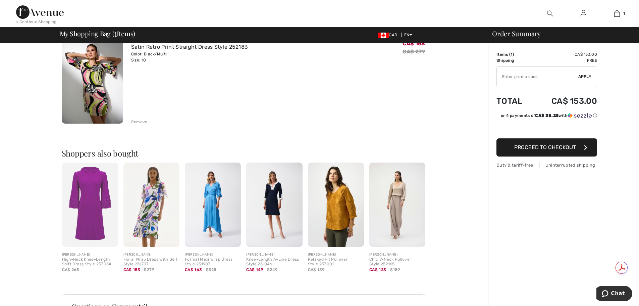  Describe the element at coordinates (547, 115) in the screenshot. I see `span: CA$ 38.25` at that location.